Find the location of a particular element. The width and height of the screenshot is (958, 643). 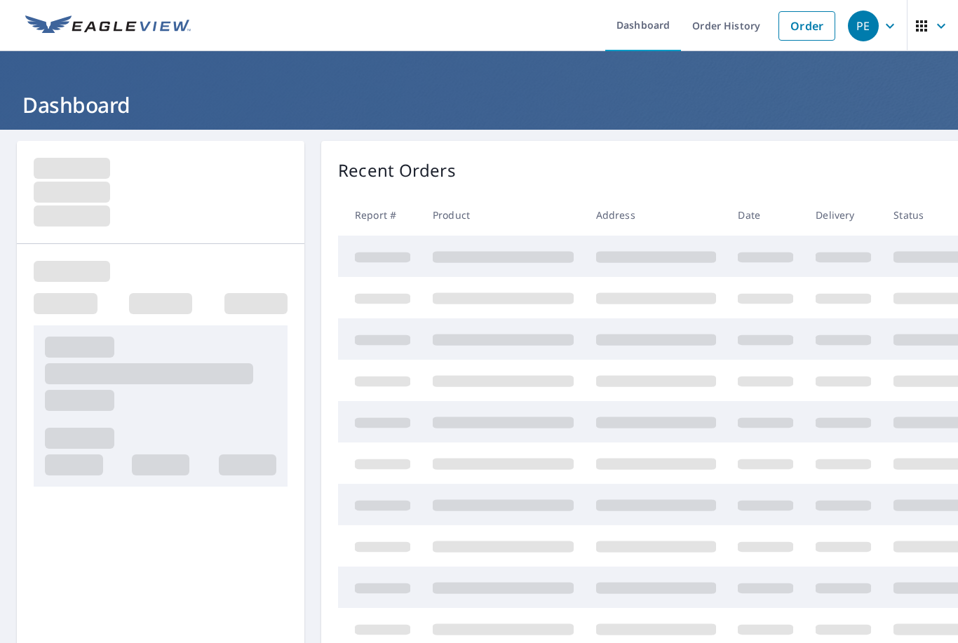

div: PE is located at coordinates (863, 26).